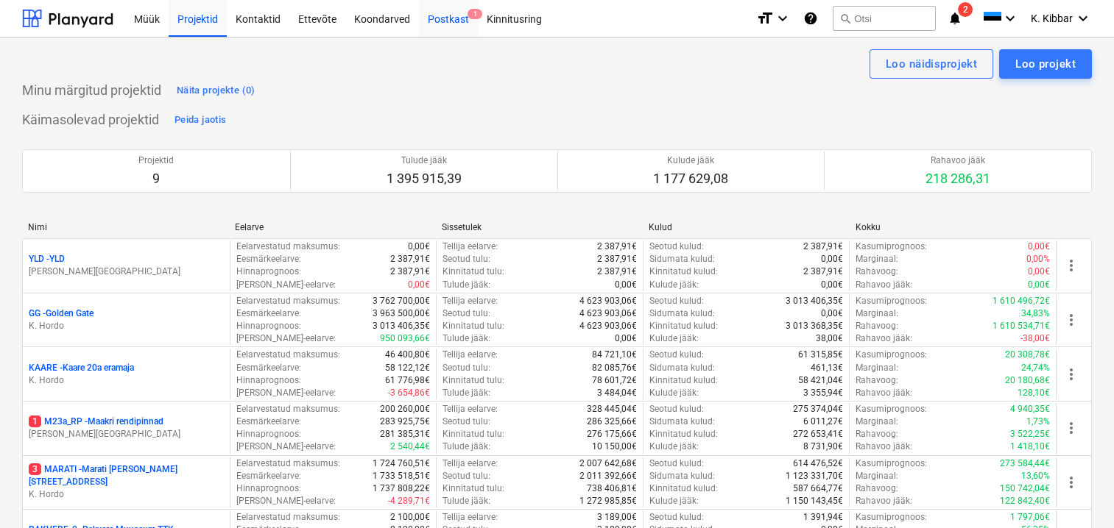 This screenshot has height=528, width=1114. What do you see at coordinates (612, 434) in the screenshot?
I see `p: 276 175,66€` at bounding box center [612, 434].